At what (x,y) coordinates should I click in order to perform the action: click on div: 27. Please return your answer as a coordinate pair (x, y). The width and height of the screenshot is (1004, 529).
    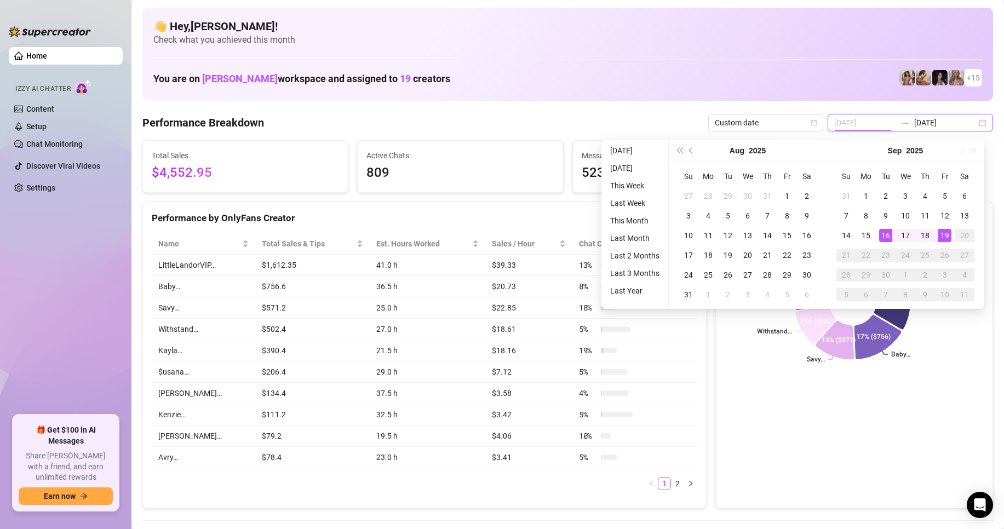
    Looking at the image, I should click on (689, 196).